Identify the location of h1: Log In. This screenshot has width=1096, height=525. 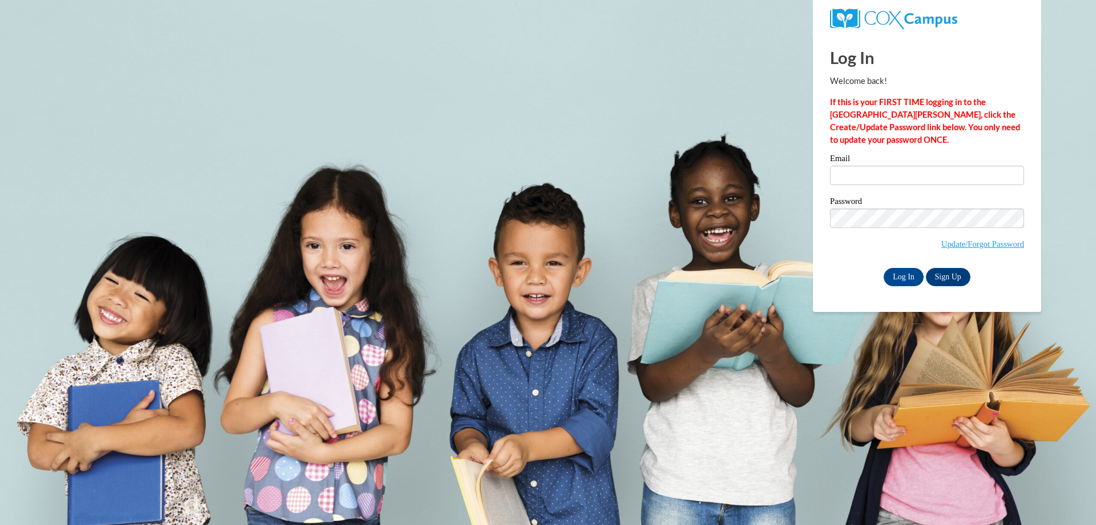
(927, 57).